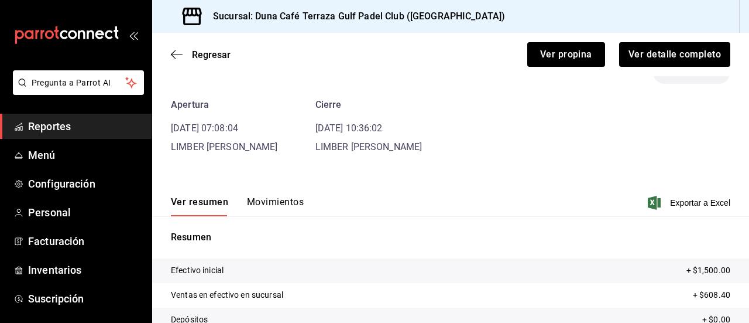 Image resolution: width=749 pixels, height=323 pixels. I want to click on span: Exportar a Excel, so click(690, 203).